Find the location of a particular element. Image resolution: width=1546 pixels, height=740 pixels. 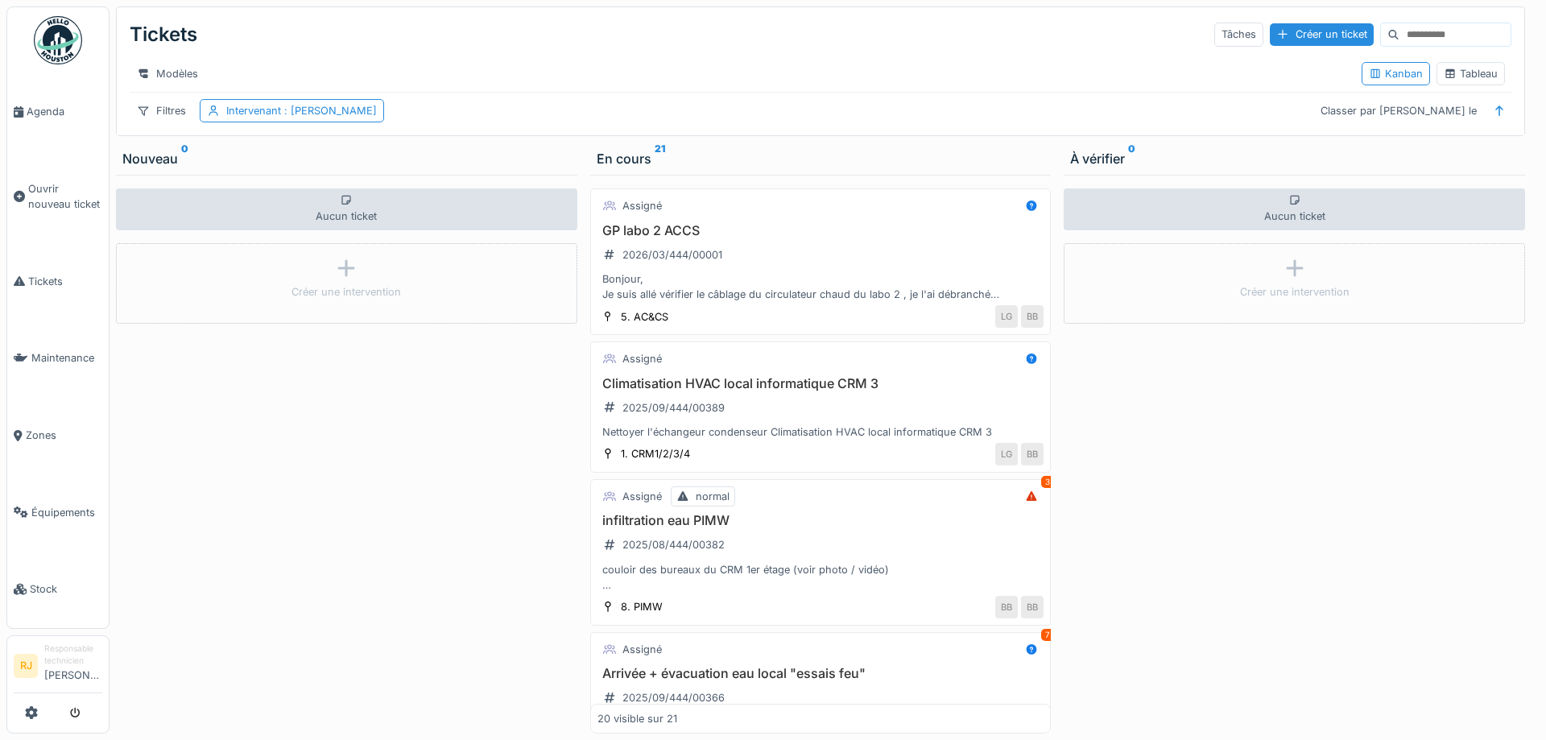

div: À vérifier is located at coordinates (1294, 159).